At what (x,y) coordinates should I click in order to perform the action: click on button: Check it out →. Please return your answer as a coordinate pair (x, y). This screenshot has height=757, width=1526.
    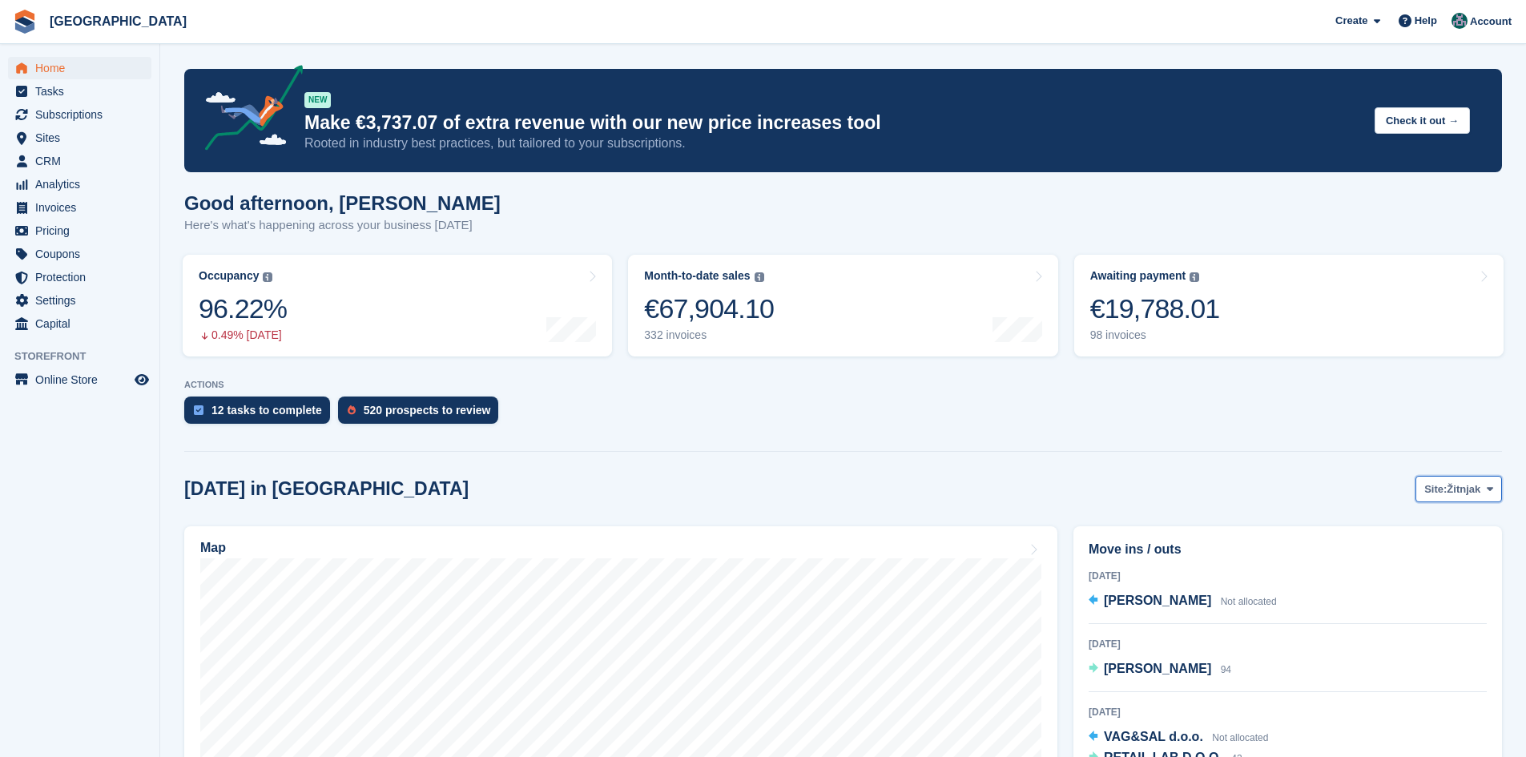
    Looking at the image, I should click on (1422, 120).